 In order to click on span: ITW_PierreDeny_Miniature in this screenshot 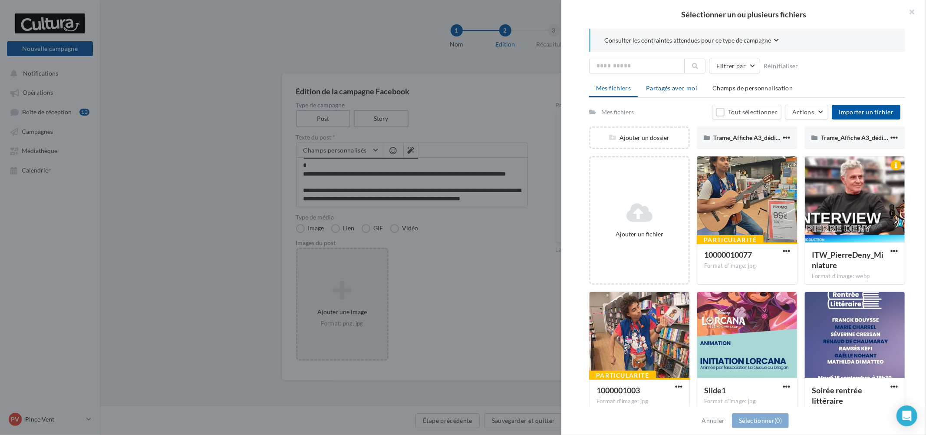, I will do `click(848, 260)`.